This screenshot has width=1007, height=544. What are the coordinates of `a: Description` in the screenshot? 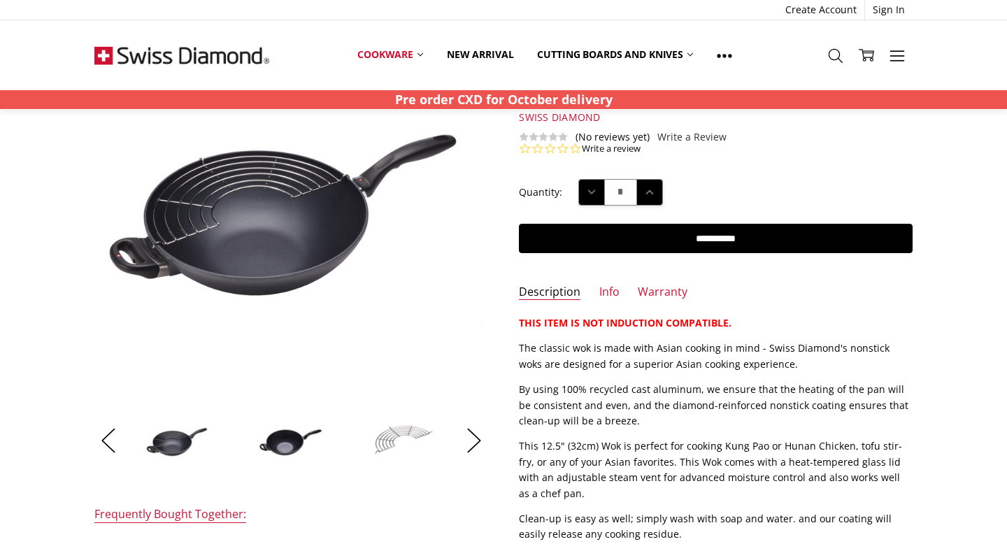 It's located at (550, 292).